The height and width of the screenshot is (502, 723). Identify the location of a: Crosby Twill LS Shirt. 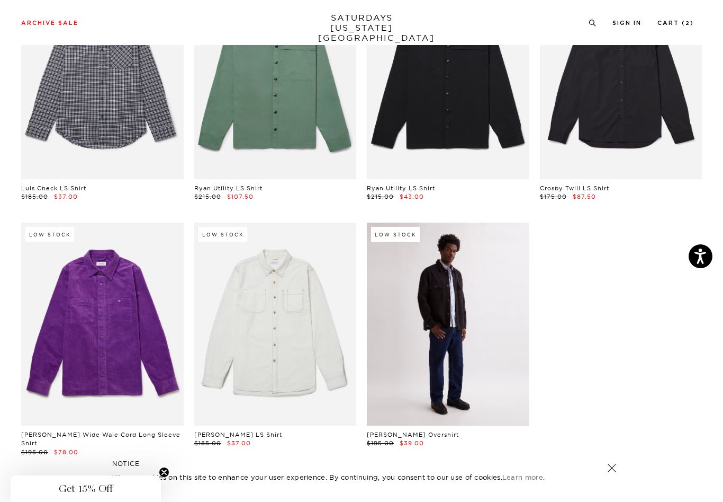
(575, 188).